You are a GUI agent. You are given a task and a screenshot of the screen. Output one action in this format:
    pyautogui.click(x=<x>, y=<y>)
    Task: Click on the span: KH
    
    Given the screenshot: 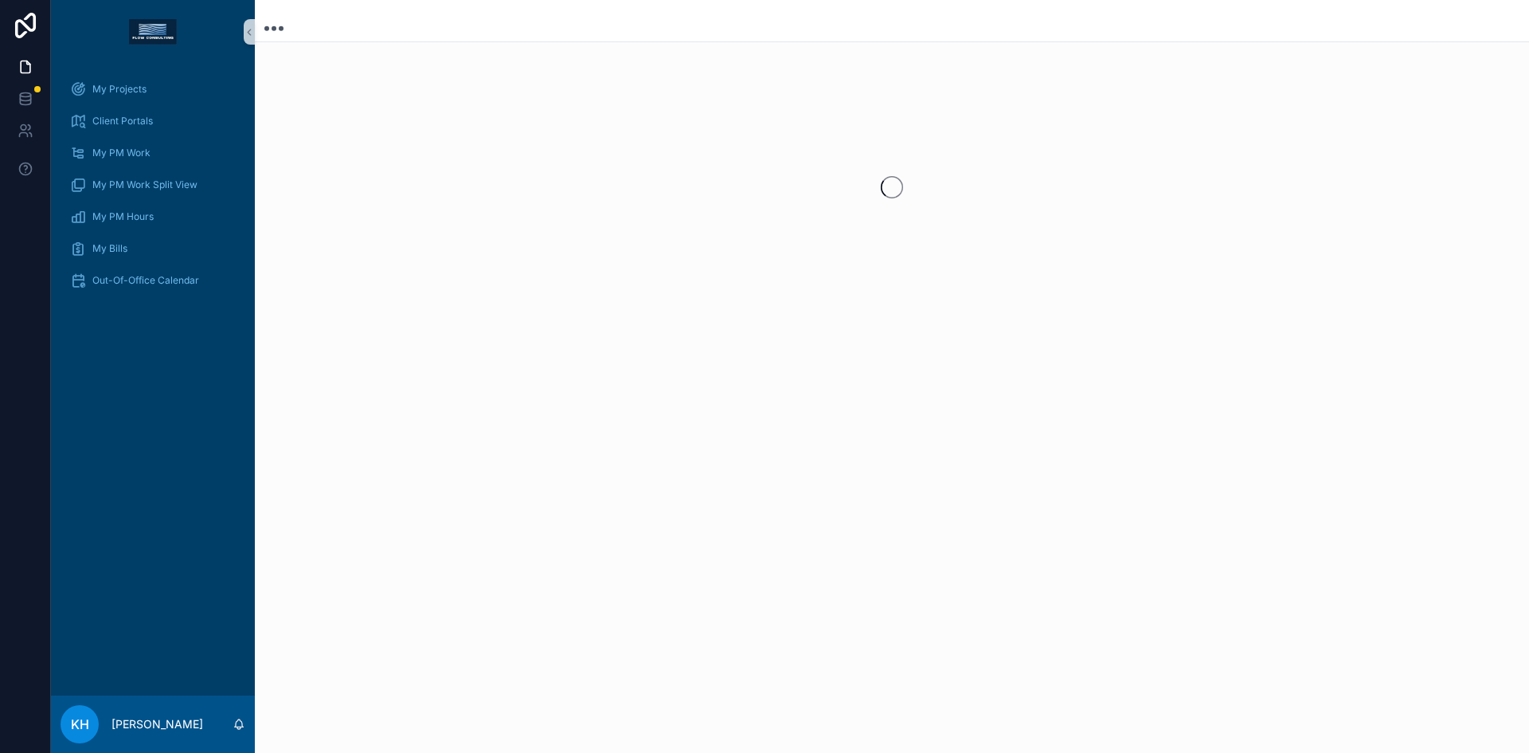 What is the action you would take?
    pyautogui.click(x=80, y=724)
    